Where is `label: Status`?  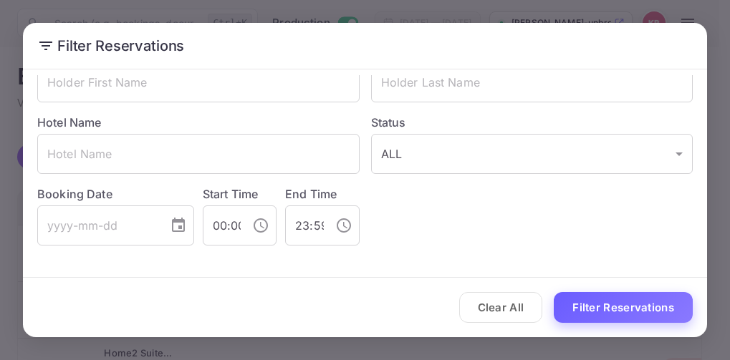 label: Status is located at coordinates (532, 122).